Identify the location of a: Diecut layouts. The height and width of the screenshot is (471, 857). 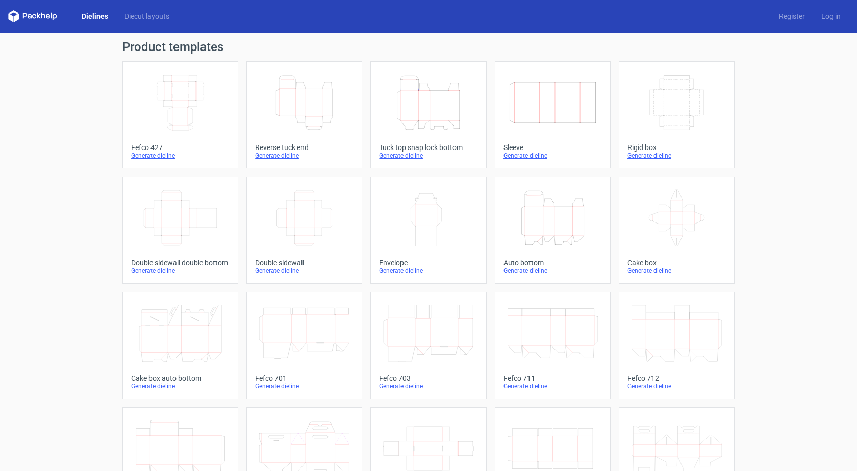
(147, 16).